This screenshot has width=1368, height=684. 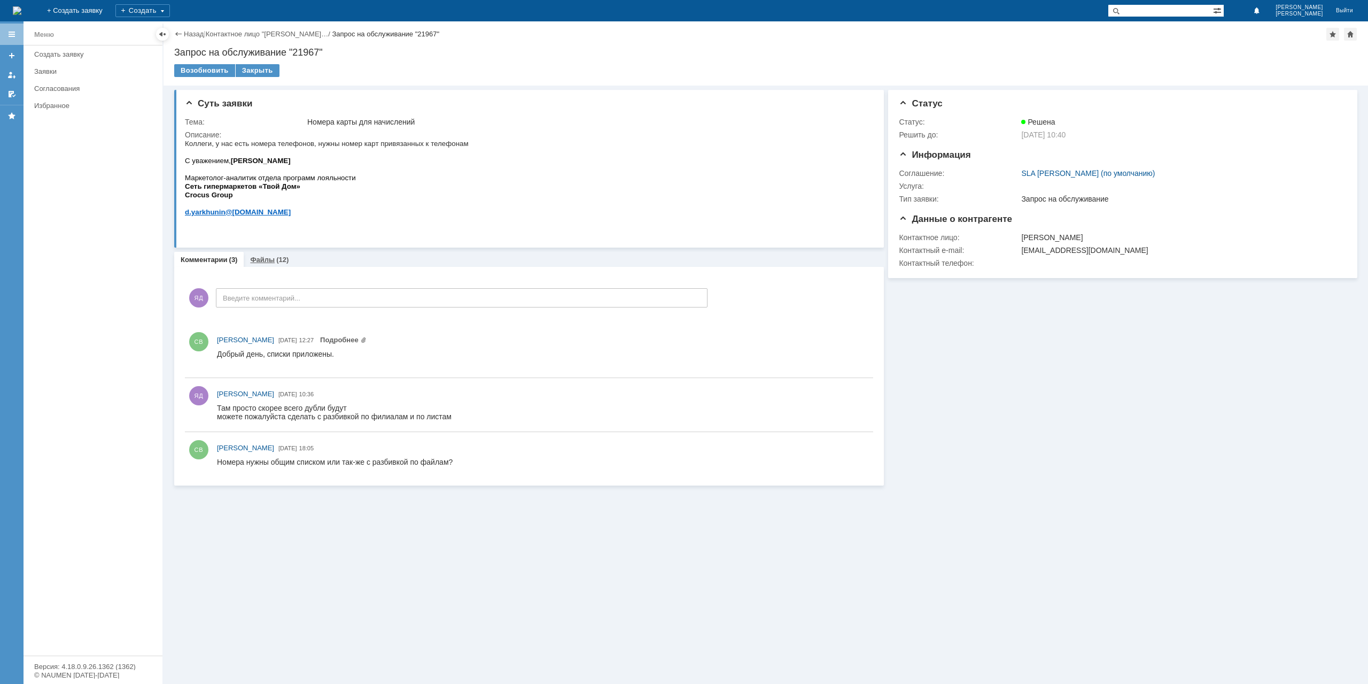 What do you see at coordinates (193, 34) in the screenshot?
I see `a: Назад` at bounding box center [193, 34].